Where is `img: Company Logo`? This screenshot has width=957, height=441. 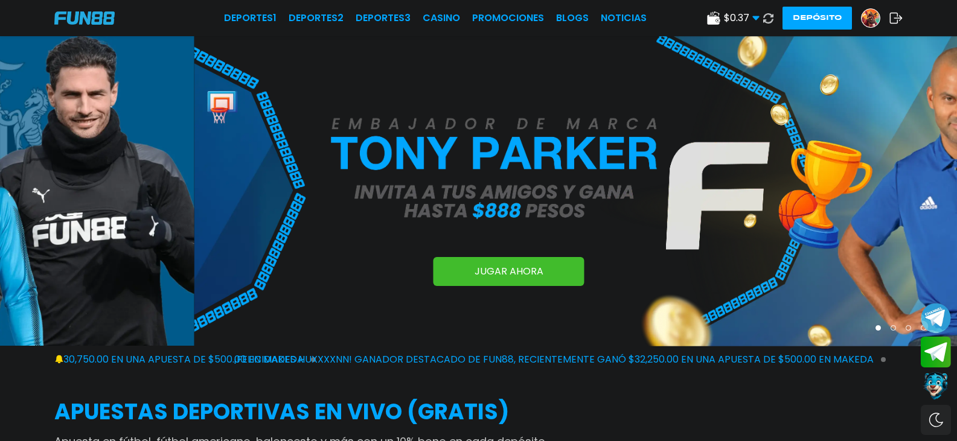
img: Company Logo is located at coordinates (85, 18).